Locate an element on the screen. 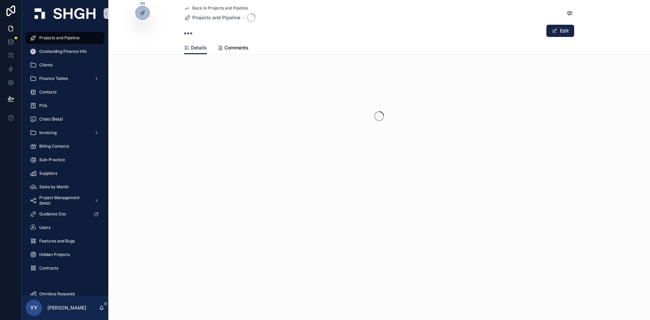 The image size is (650, 320). span: Invoicing is located at coordinates (48, 133).